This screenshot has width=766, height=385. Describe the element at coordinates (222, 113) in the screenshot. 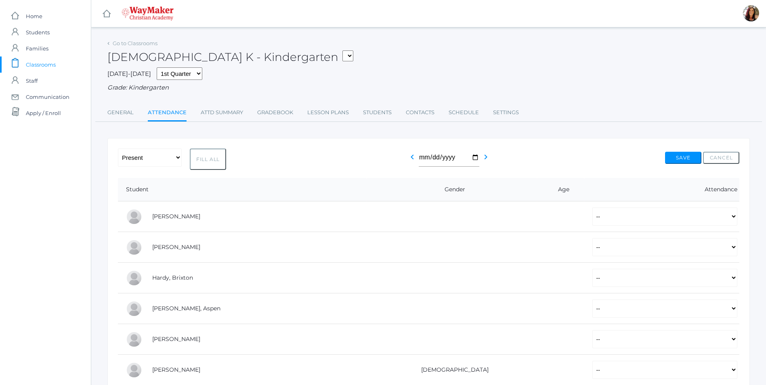

I see `a: Attd Summary` at that location.